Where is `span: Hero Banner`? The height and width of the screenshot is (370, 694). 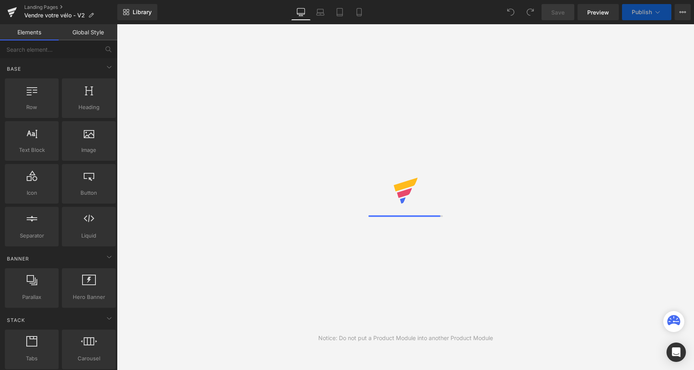
span: Hero Banner is located at coordinates (89, 297).